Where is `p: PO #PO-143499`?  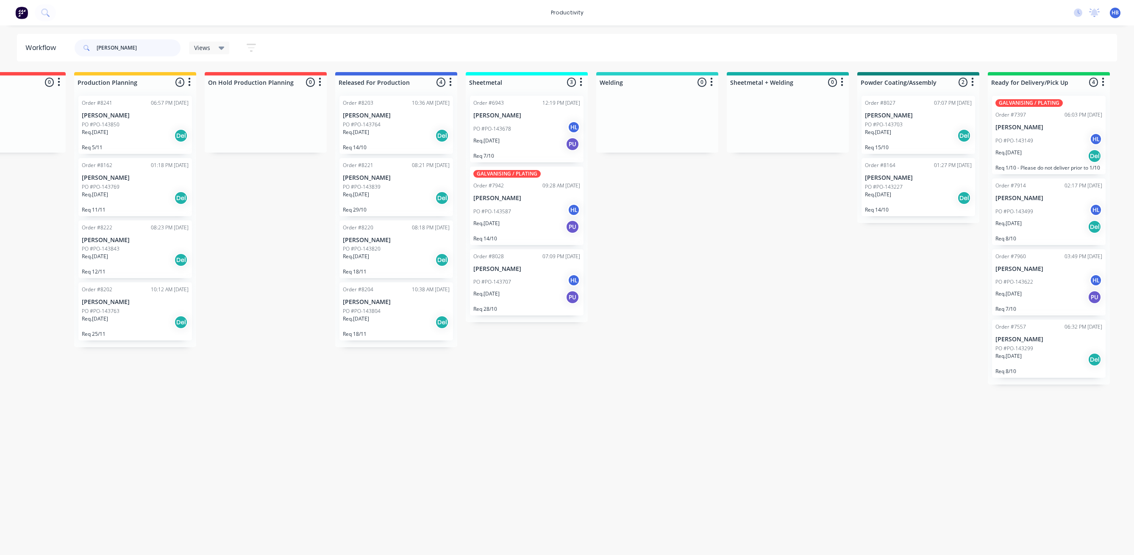
p: PO #PO-143499 is located at coordinates (1014, 212).